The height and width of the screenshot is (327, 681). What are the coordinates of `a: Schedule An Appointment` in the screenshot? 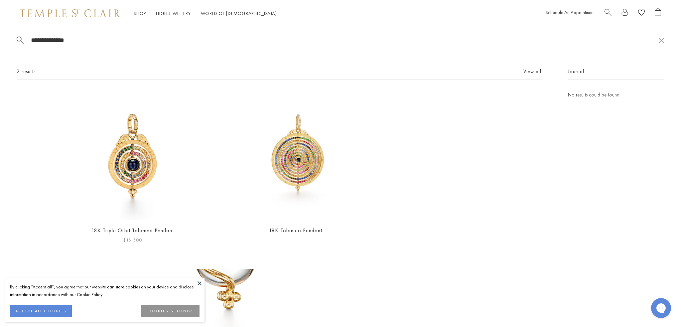 It's located at (570, 12).